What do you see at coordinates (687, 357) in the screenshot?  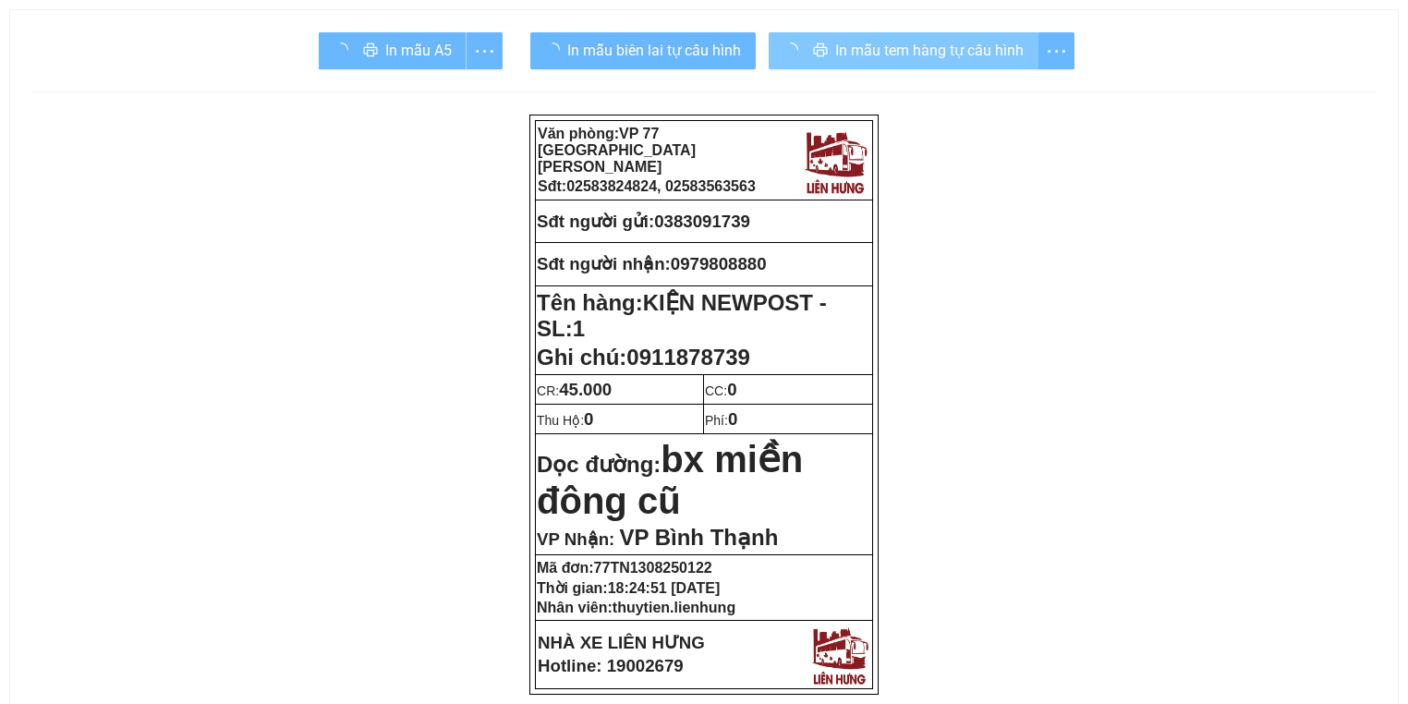 I see `span: 0911878739` at bounding box center [687, 357].